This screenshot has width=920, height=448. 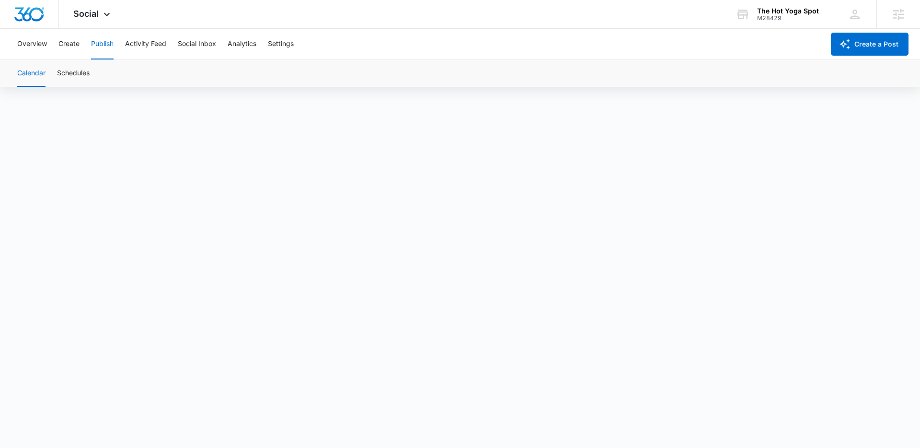 What do you see at coordinates (788, 11) in the screenshot?
I see `div: account name` at bounding box center [788, 11].